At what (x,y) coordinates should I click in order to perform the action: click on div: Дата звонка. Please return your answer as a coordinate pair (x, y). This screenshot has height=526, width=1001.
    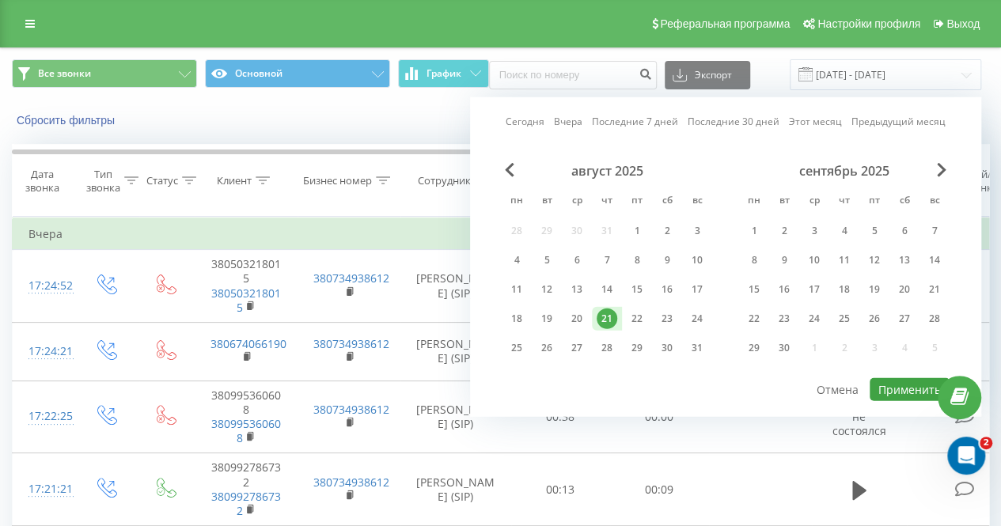
    Looking at the image, I should click on (42, 181).